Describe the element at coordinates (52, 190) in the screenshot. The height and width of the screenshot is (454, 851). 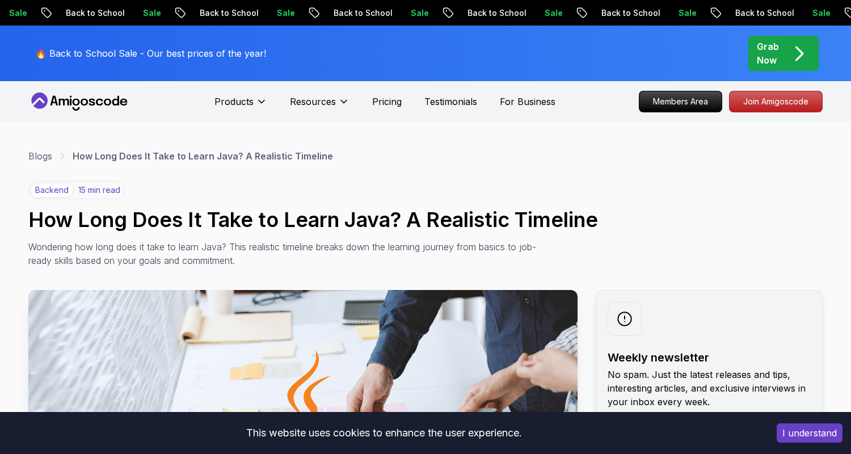
I see `p: backend` at that location.